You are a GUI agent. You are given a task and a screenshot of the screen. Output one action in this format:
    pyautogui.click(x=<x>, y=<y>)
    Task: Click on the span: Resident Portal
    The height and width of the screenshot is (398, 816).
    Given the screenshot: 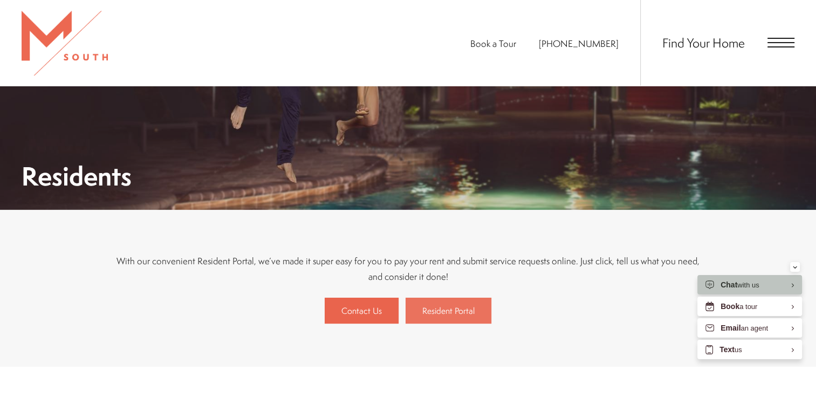 What is the action you would take?
    pyautogui.click(x=448, y=311)
    